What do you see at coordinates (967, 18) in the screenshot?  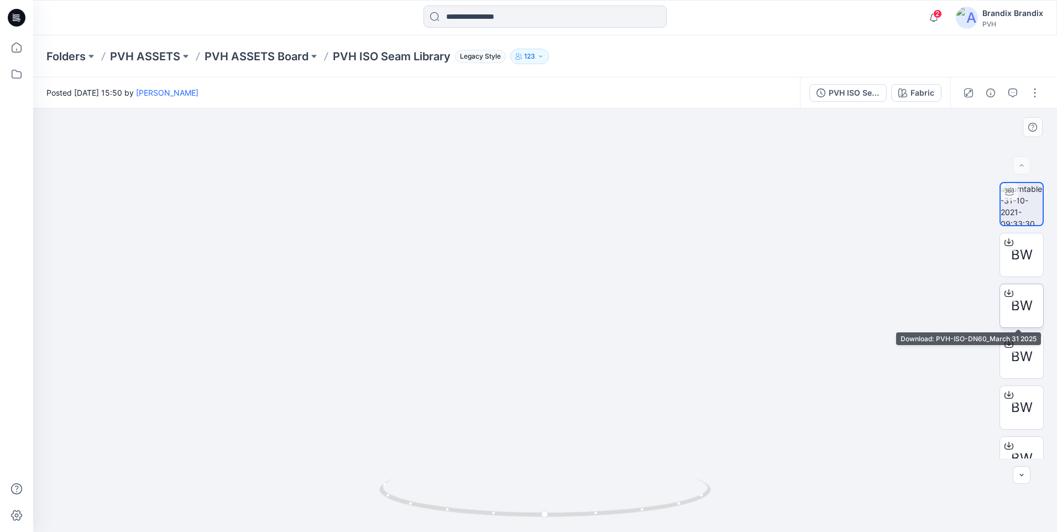 I see `img: avatar` at bounding box center [967, 18].